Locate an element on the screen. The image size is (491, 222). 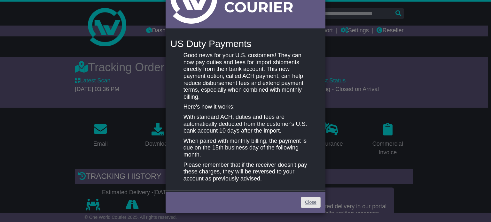
p: Good news for your U.S. customers! They can now pay duties and fees for import shipments directly... is located at coordinates (246, 76).